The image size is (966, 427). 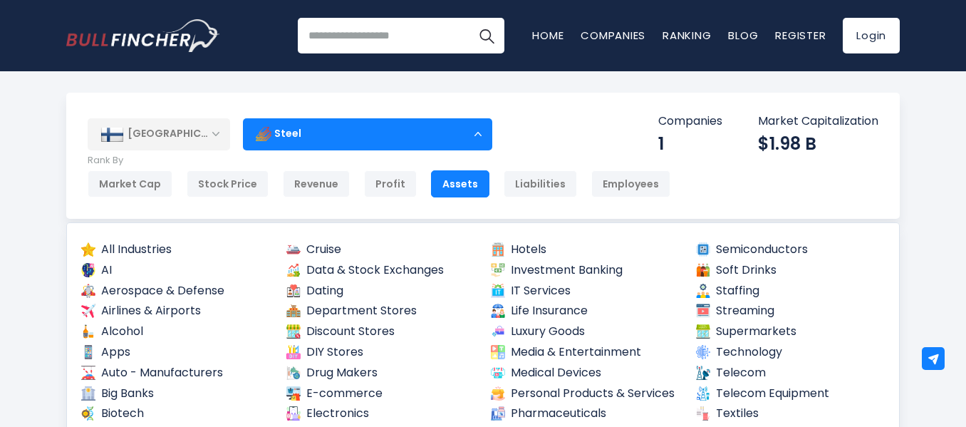 What do you see at coordinates (176, 310) in the screenshot?
I see `a: Airlines & Airports` at bounding box center [176, 310].